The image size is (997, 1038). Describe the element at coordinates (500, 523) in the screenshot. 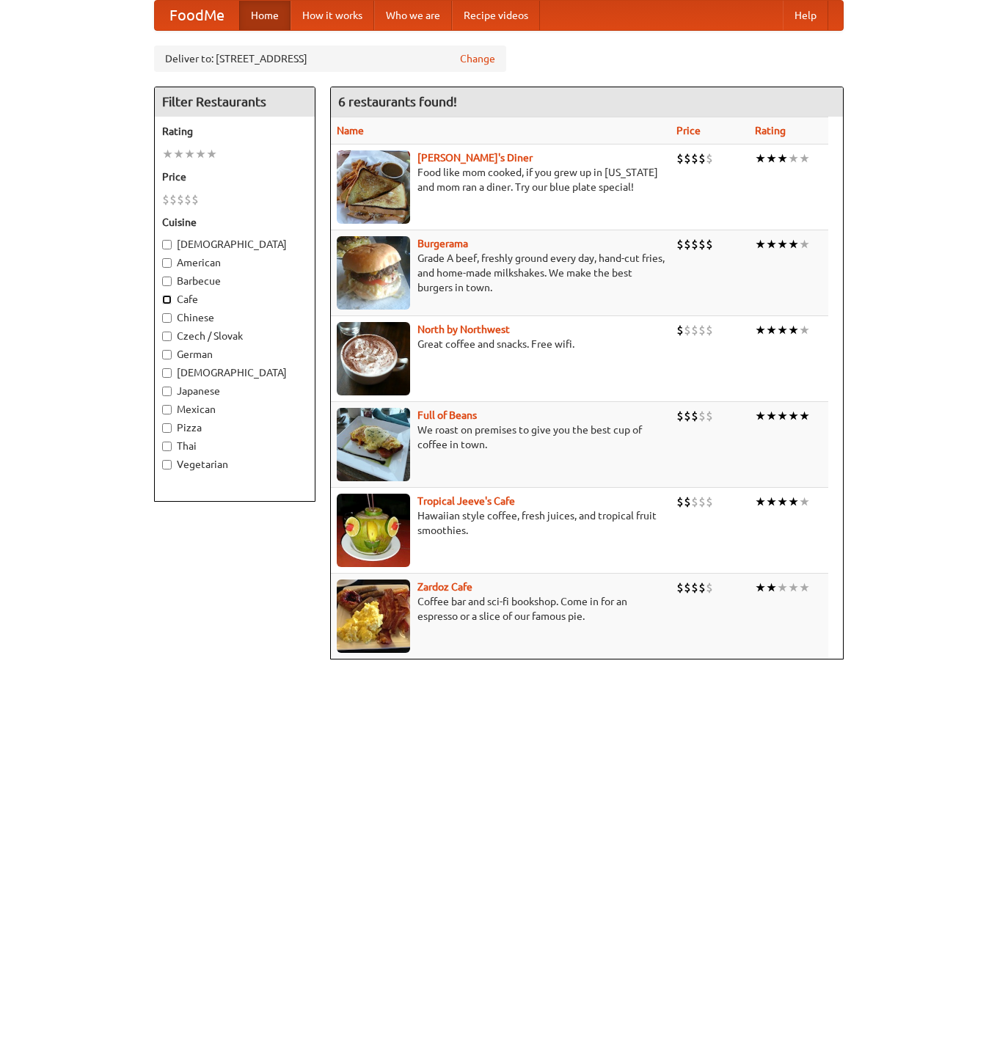

I see `p: Hawaiian style coffee, fresh juices, and tropical fruit smoothies.` at that location.